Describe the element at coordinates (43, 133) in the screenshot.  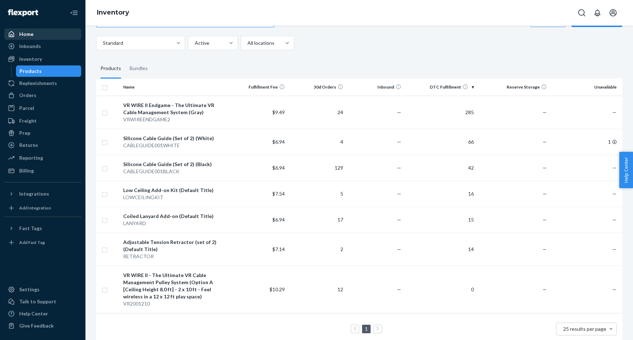
I see `a: Prep` at that location.